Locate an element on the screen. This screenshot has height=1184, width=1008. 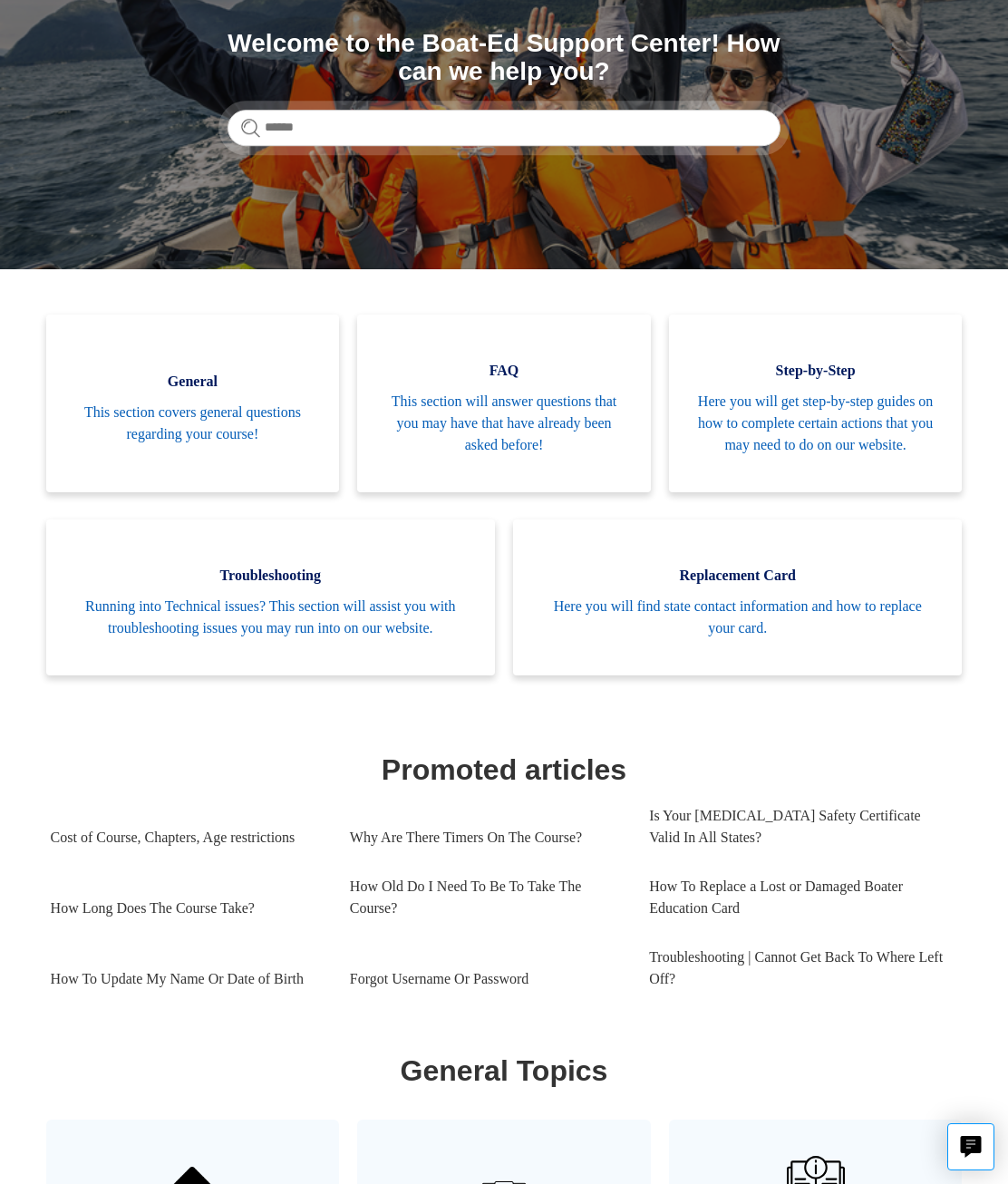
a: How Long Does The Course Take? is located at coordinates (187, 908).